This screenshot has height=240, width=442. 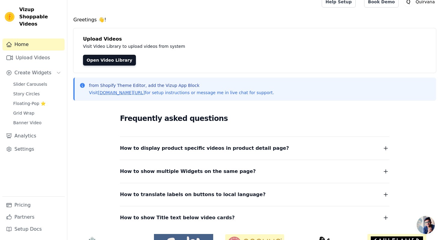 What do you see at coordinates (218, 46) in the screenshot?
I see `p: Visit Video Library to upload videos from system` at bounding box center [218, 46].